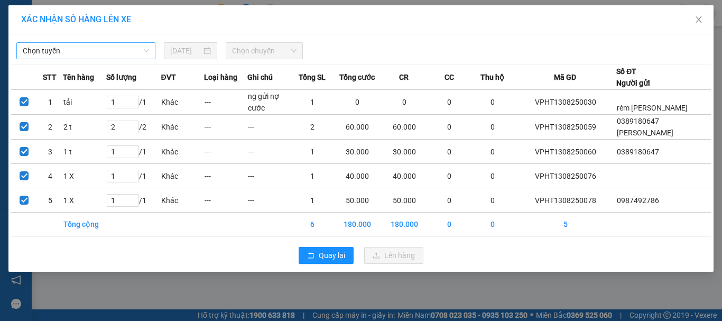  What do you see at coordinates (311, 256) in the screenshot?
I see `span: rollback` at bounding box center [311, 256].